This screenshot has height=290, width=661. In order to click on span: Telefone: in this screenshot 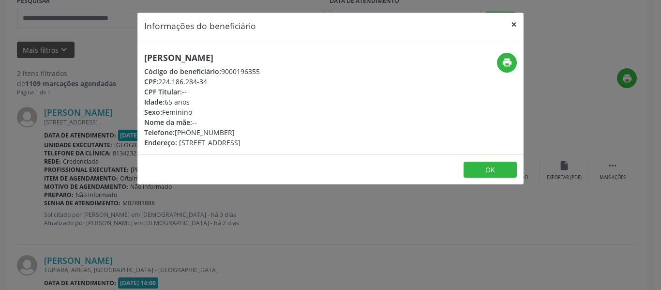, I will do `click(159, 132)`.